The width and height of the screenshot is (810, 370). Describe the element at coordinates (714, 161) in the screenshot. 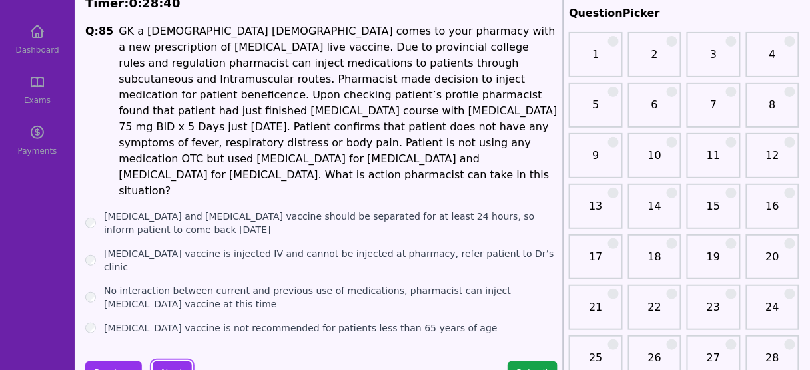

I see `a: 11` at that location.